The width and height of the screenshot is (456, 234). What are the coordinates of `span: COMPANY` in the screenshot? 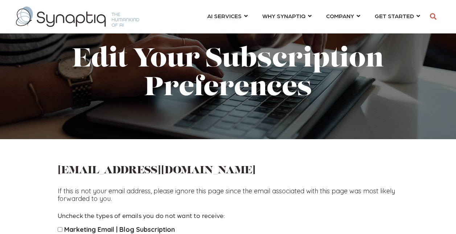 It's located at (340, 16).